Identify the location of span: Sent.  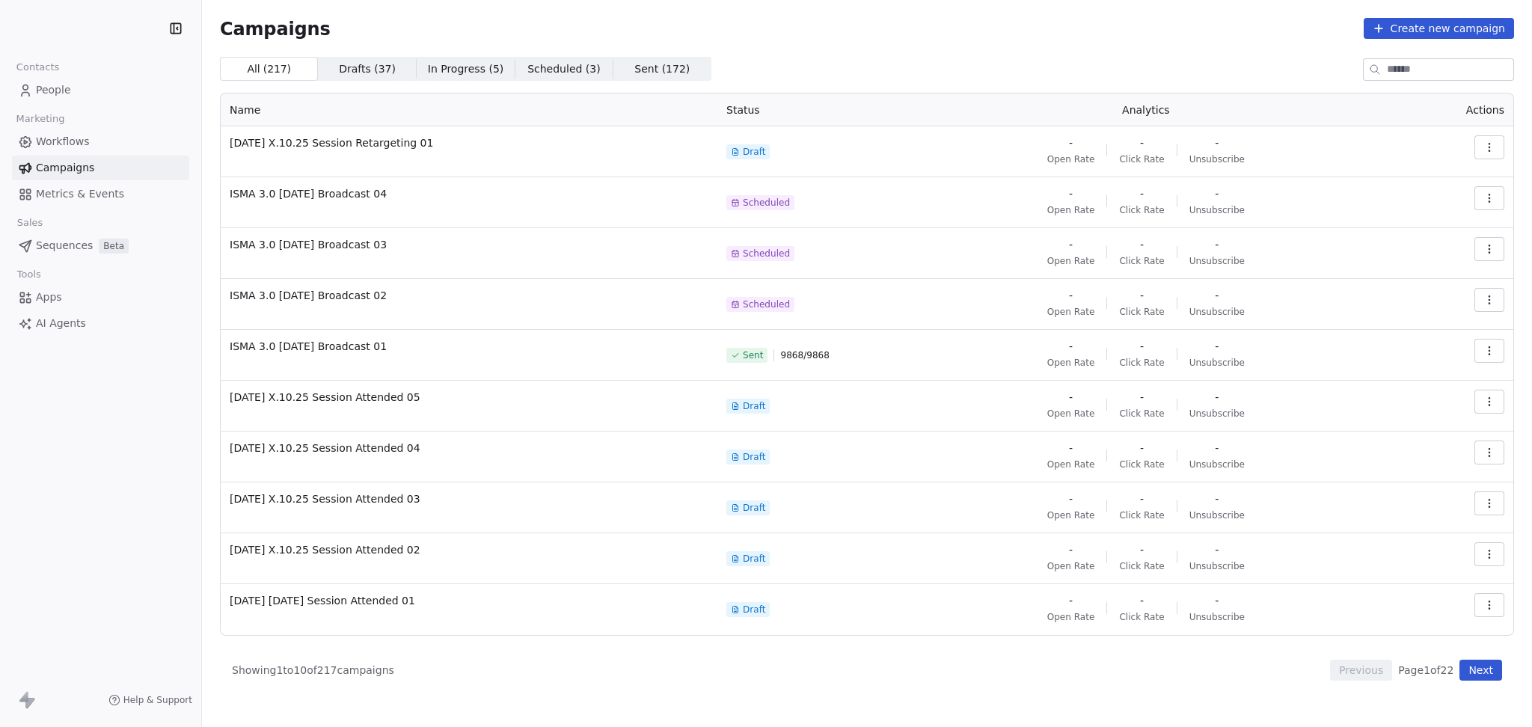
(753, 355).